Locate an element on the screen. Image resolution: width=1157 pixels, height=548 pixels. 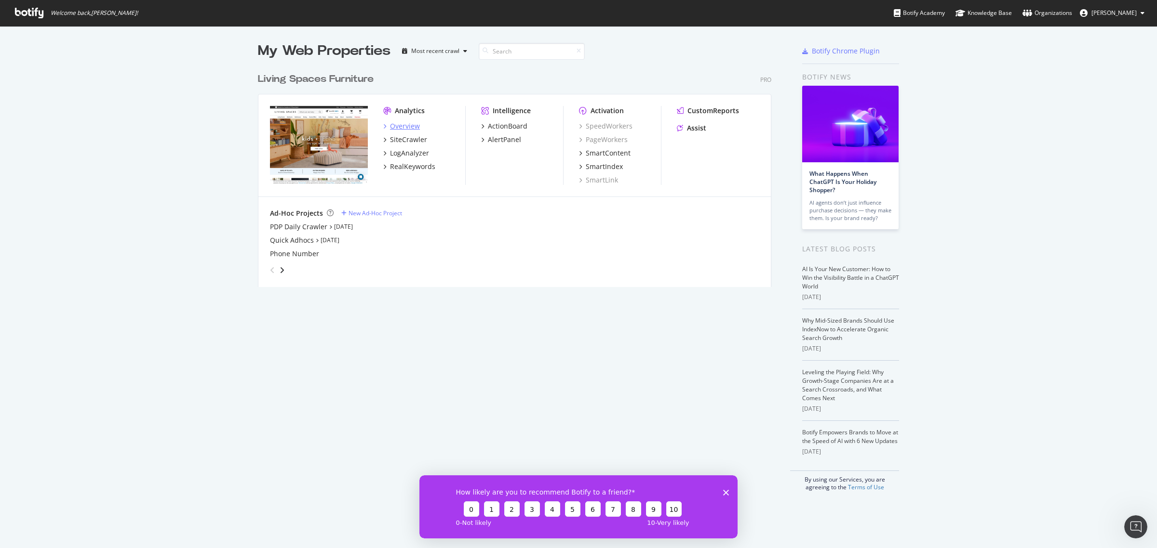
a: SpeedWorkers is located at coordinates (605, 126).